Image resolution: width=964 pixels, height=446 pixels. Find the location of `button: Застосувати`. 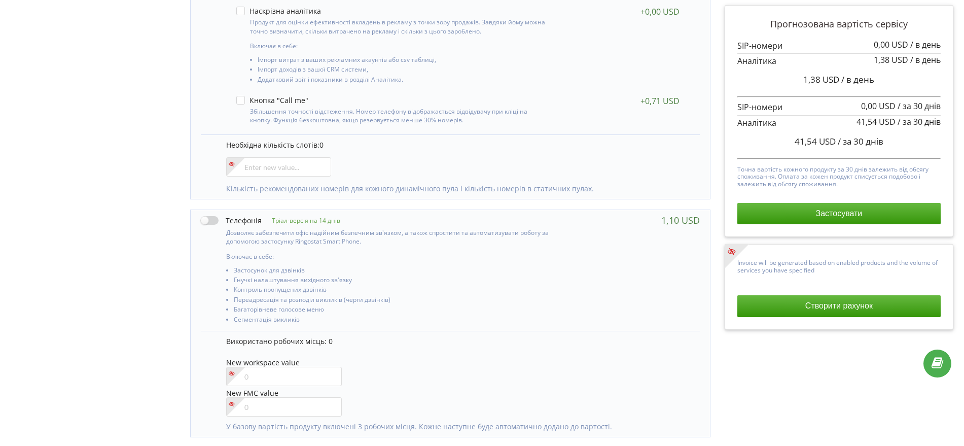

button: Застосувати is located at coordinates (839, 214).